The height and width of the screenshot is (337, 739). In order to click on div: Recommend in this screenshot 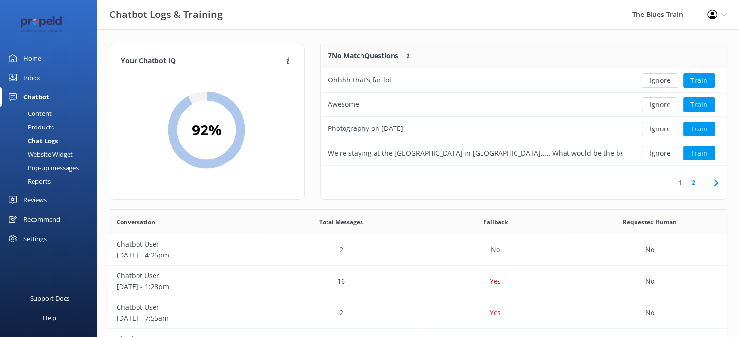, I will do `click(42, 219)`.